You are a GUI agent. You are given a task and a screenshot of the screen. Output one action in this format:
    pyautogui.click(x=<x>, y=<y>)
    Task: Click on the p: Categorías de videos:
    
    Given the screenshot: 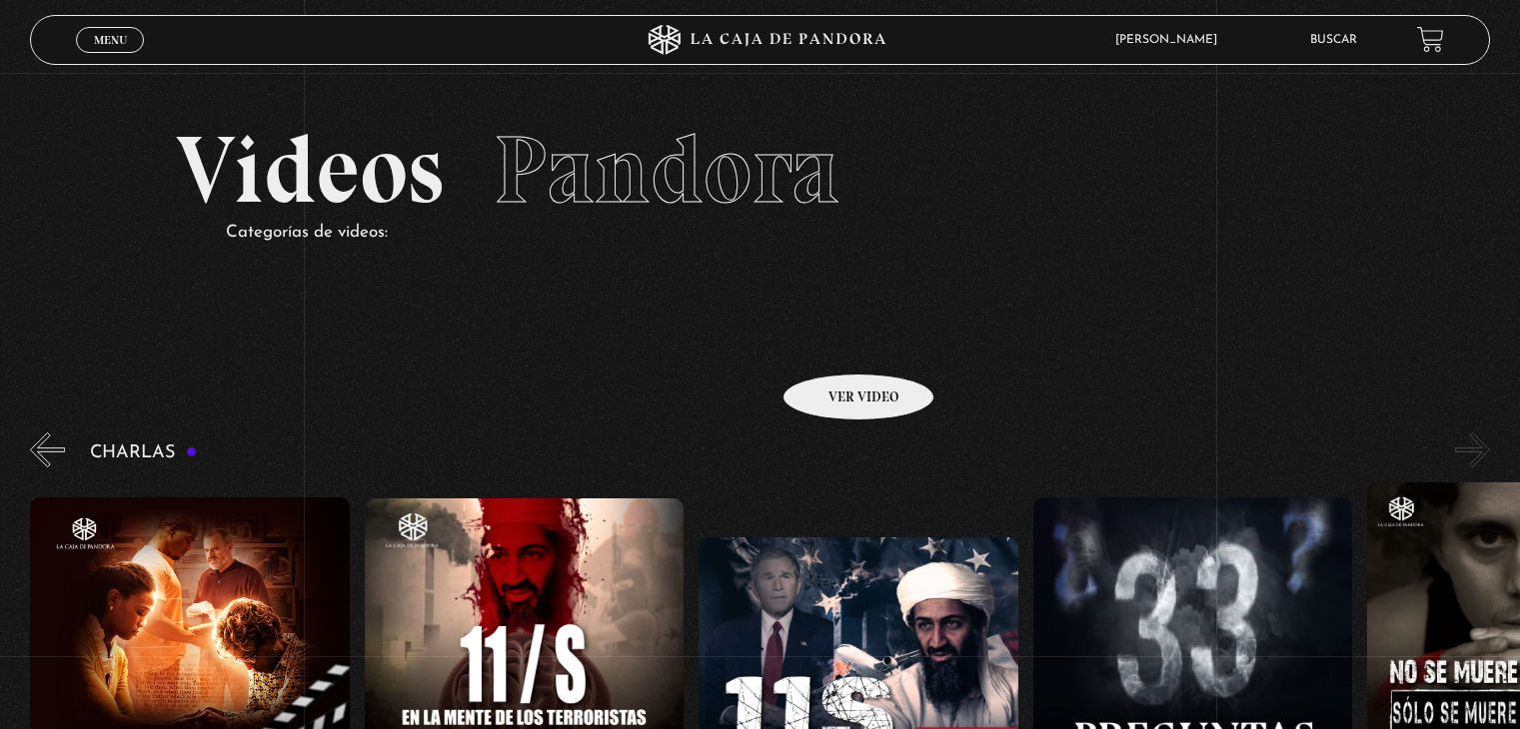 What is the action you would take?
    pyautogui.click(x=784, y=233)
    